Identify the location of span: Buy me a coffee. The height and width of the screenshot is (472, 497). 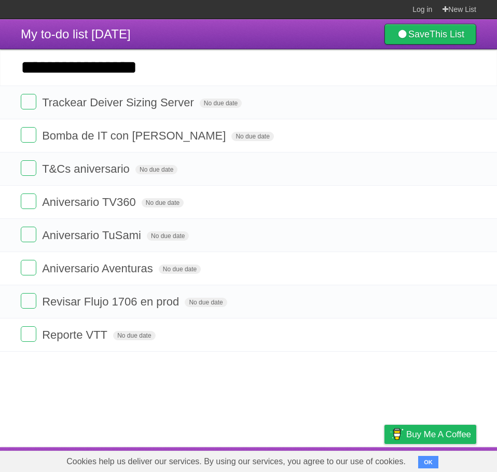
(438, 434).